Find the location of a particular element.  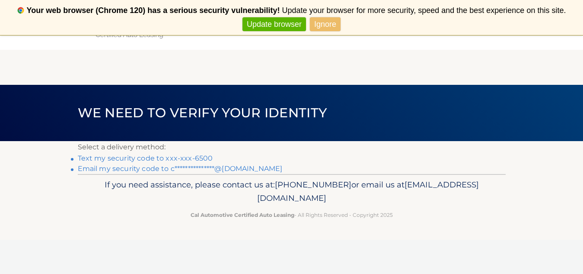

a: Ignore is located at coordinates (325, 24).